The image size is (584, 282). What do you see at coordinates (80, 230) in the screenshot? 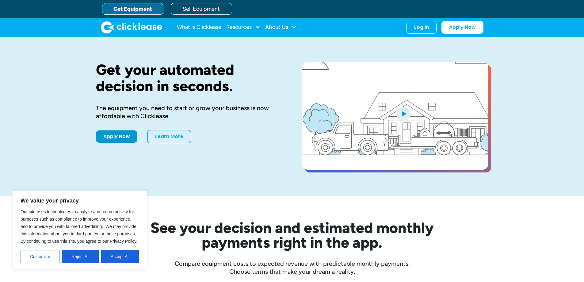
I see `div: We value your privacy` at bounding box center [80, 230].